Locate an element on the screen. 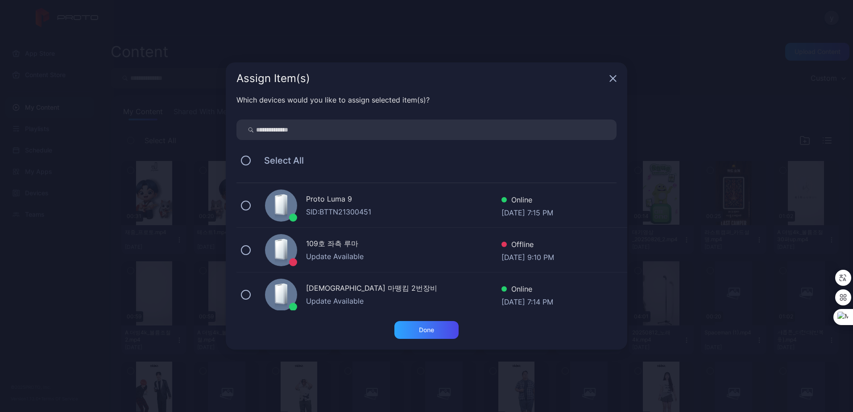 The width and height of the screenshot is (853, 412). button: Done is located at coordinates (426, 330).